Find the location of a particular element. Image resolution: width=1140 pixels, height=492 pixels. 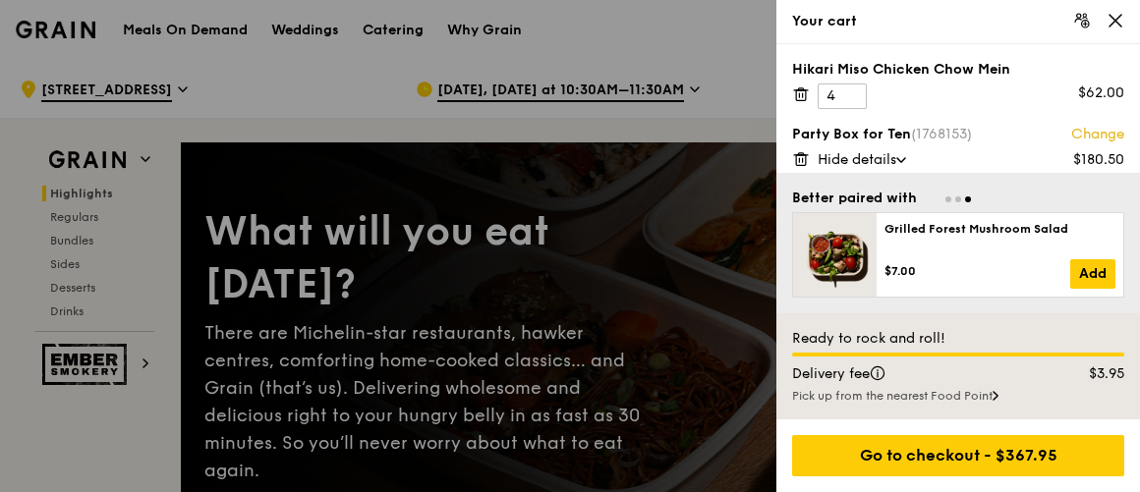

div: Ready to rock and roll! is located at coordinates (958, 339).